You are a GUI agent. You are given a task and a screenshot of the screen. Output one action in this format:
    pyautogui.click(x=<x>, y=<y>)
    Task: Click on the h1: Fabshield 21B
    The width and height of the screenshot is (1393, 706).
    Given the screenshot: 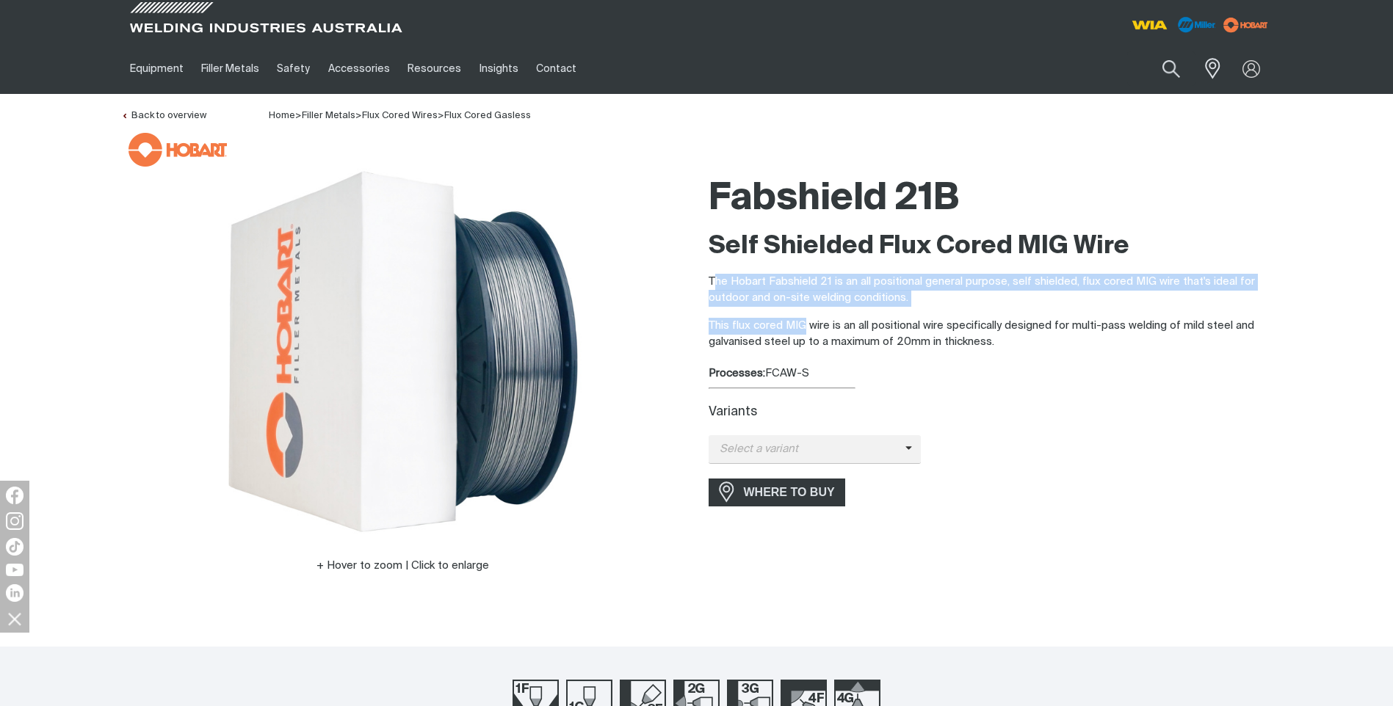 What is the action you would take?
    pyautogui.click(x=991, y=199)
    